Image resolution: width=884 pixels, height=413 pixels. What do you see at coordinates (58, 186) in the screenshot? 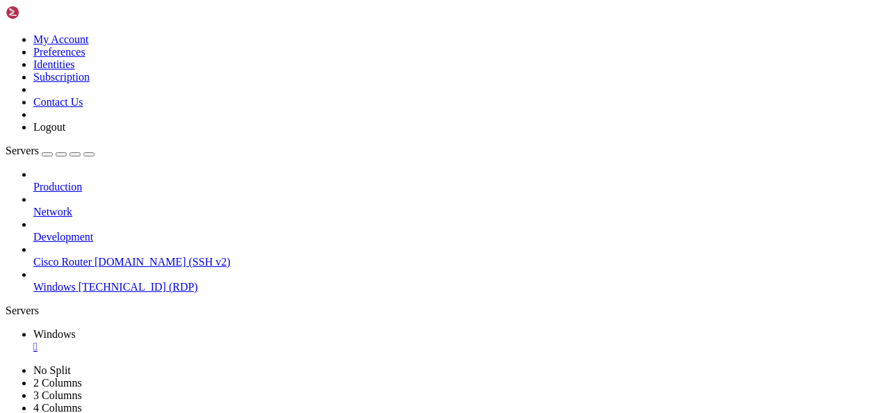
I see `span: Production` at bounding box center [58, 186].